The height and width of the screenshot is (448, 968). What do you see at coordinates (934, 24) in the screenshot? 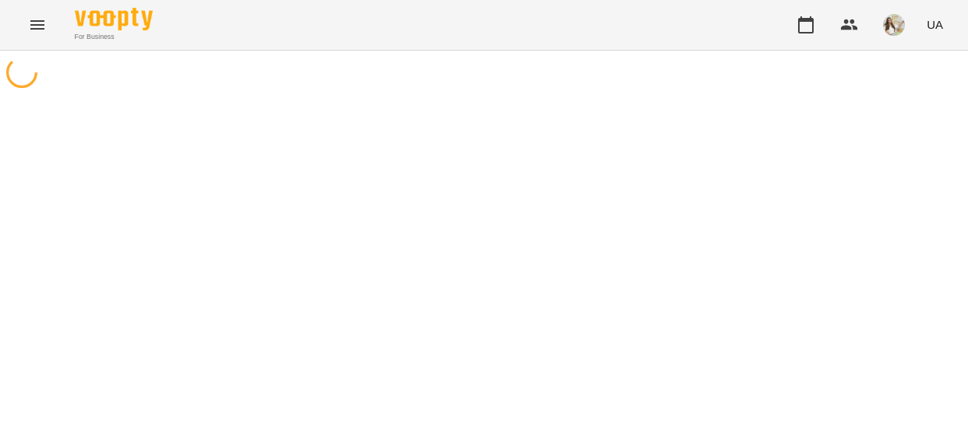
I see `button: UA` at bounding box center [934, 24].